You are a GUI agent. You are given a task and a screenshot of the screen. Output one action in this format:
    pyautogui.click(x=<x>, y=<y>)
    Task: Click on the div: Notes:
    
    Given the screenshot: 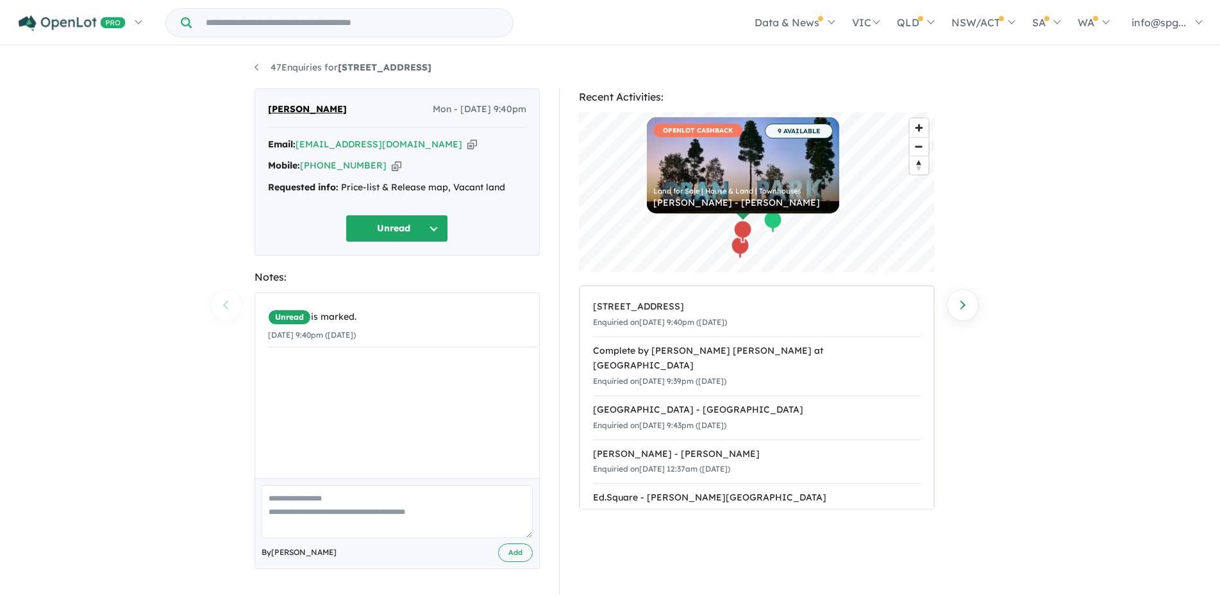 What is the action you would take?
    pyautogui.click(x=397, y=277)
    